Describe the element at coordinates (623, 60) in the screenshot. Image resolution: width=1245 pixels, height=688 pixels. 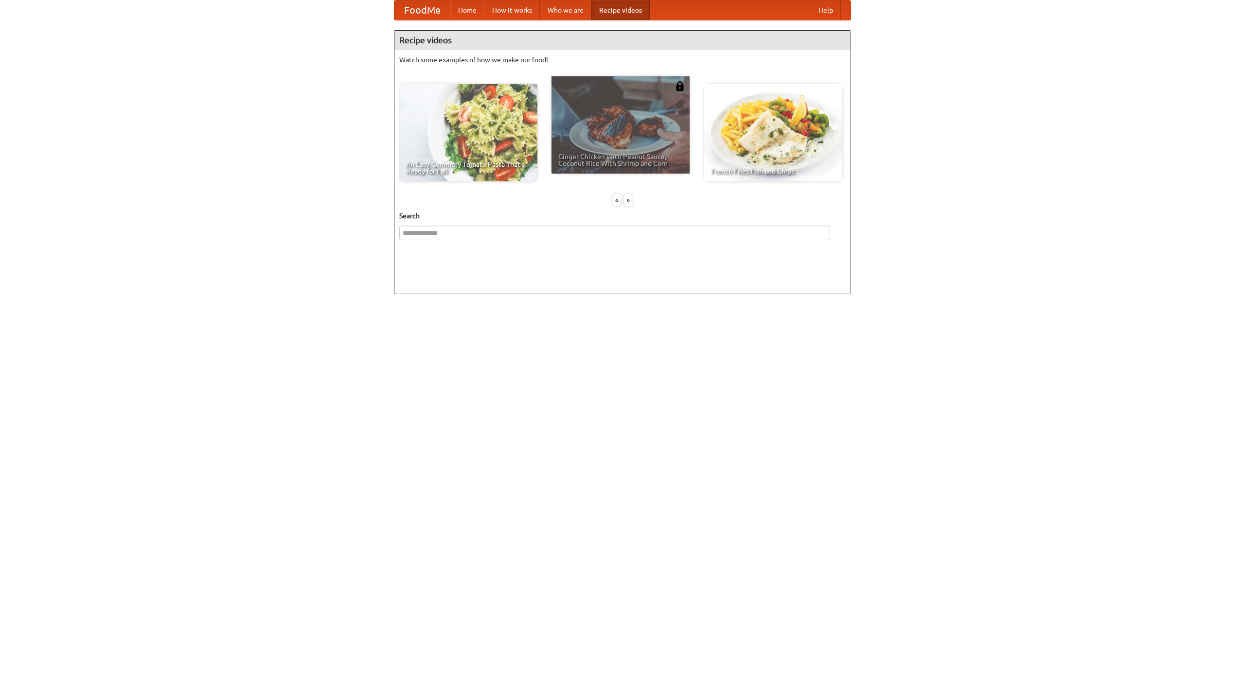
I see `p: Watch some examples of how we make our food!` at that location.